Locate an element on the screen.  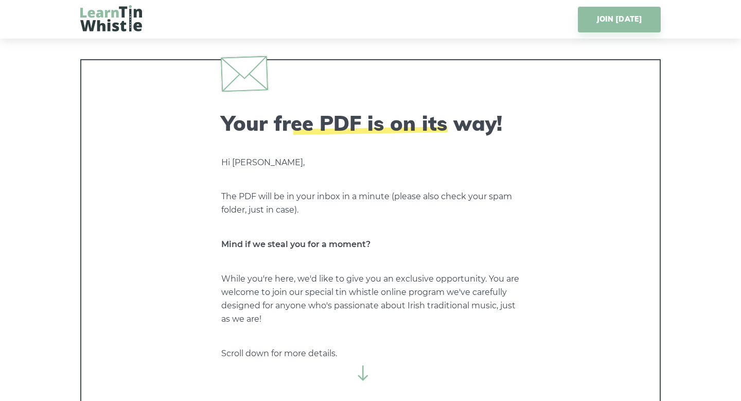
p: While you're here, we'd like to give you an exclusive opportunity. You are welcome to join our sp... is located at coordinates (370, 299).